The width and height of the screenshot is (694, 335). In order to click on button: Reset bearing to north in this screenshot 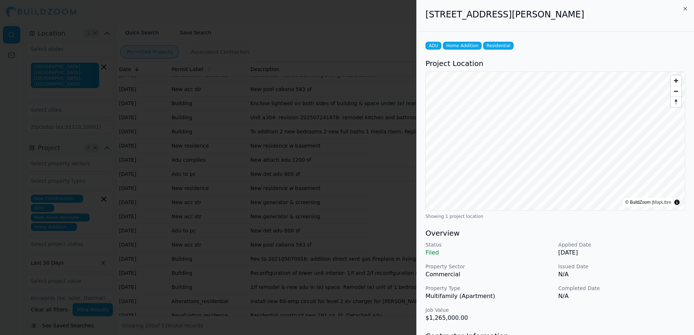, I will do `click(675, 102)`.